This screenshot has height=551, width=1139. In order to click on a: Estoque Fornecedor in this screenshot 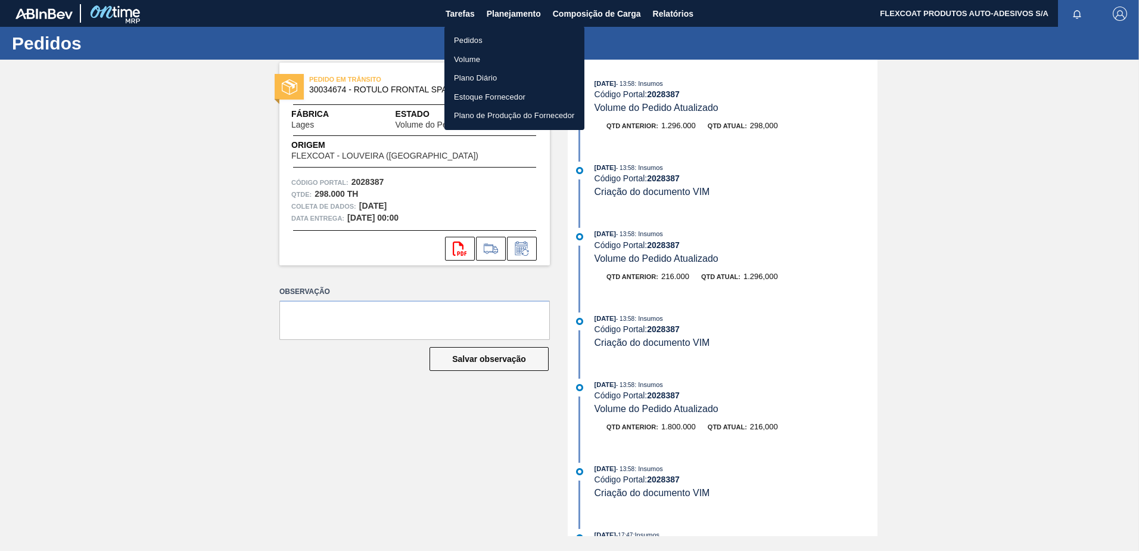, I will do `click(514, 97)`.